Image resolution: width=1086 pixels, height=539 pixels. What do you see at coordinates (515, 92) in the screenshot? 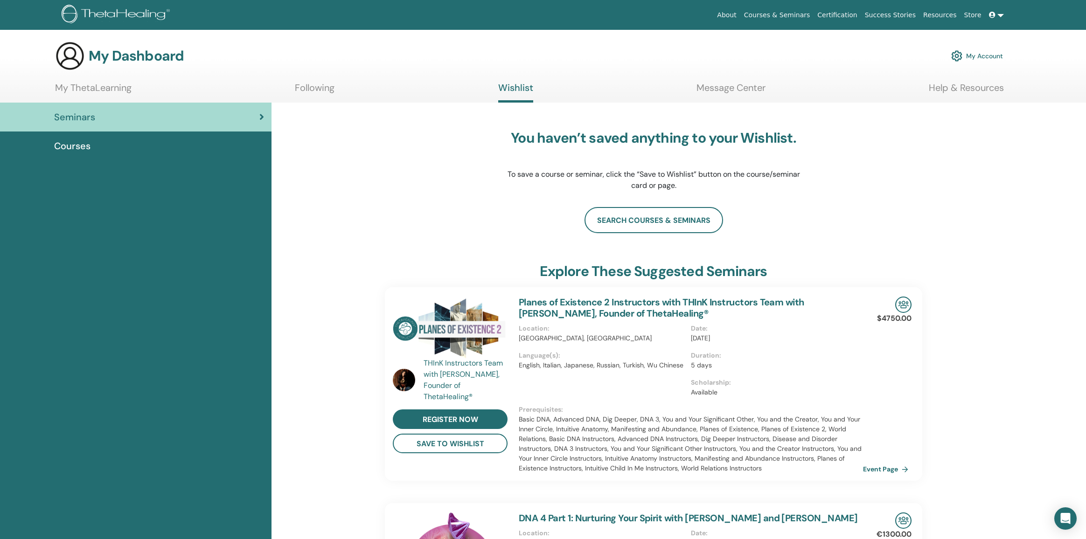
I see `a: Wishlist` at bounding box center [515, 92].